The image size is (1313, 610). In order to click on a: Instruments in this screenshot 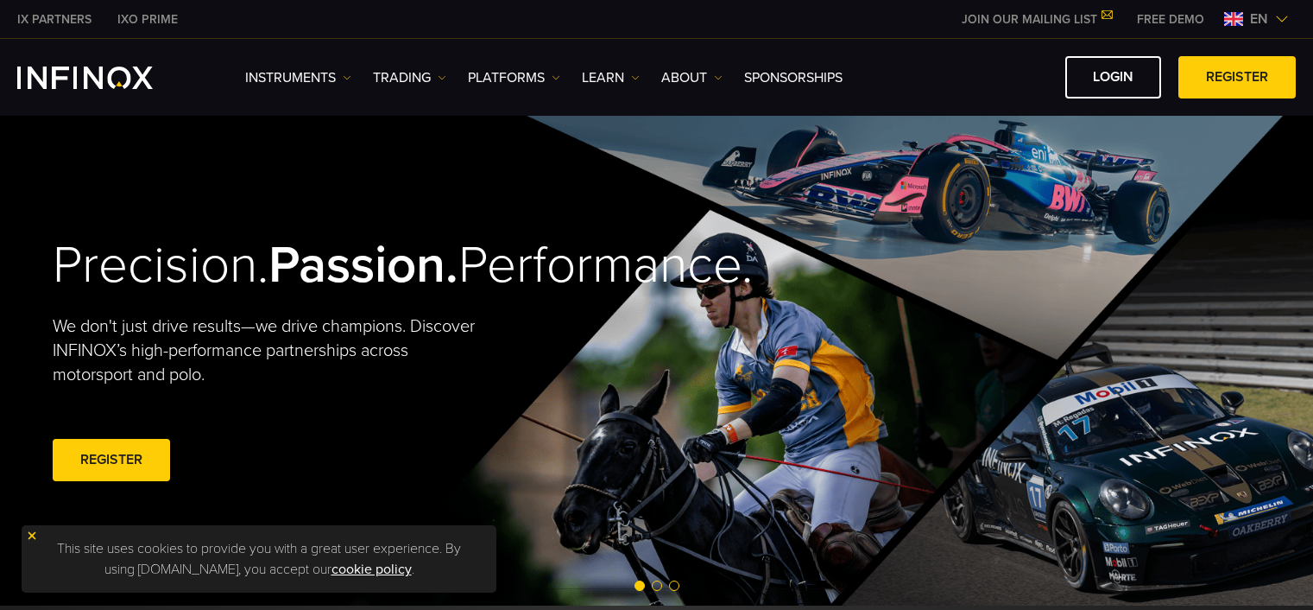, I will do `click(298, 78)`.